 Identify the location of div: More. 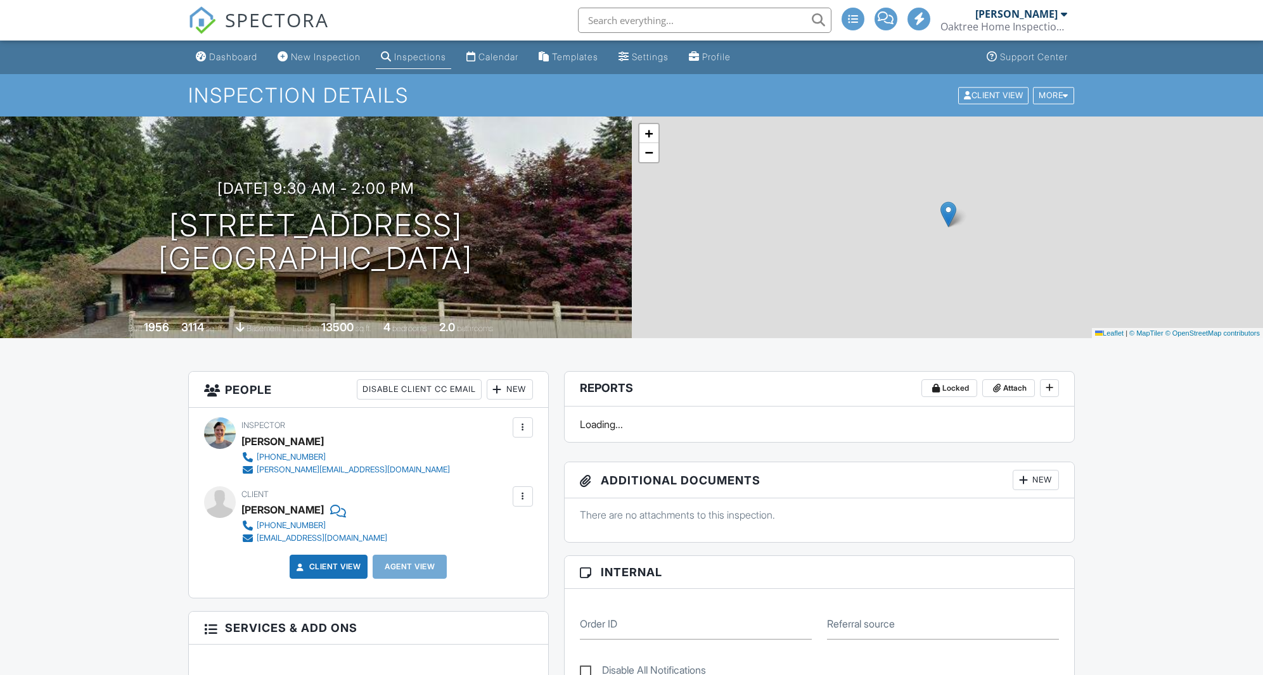
(1053, 95).